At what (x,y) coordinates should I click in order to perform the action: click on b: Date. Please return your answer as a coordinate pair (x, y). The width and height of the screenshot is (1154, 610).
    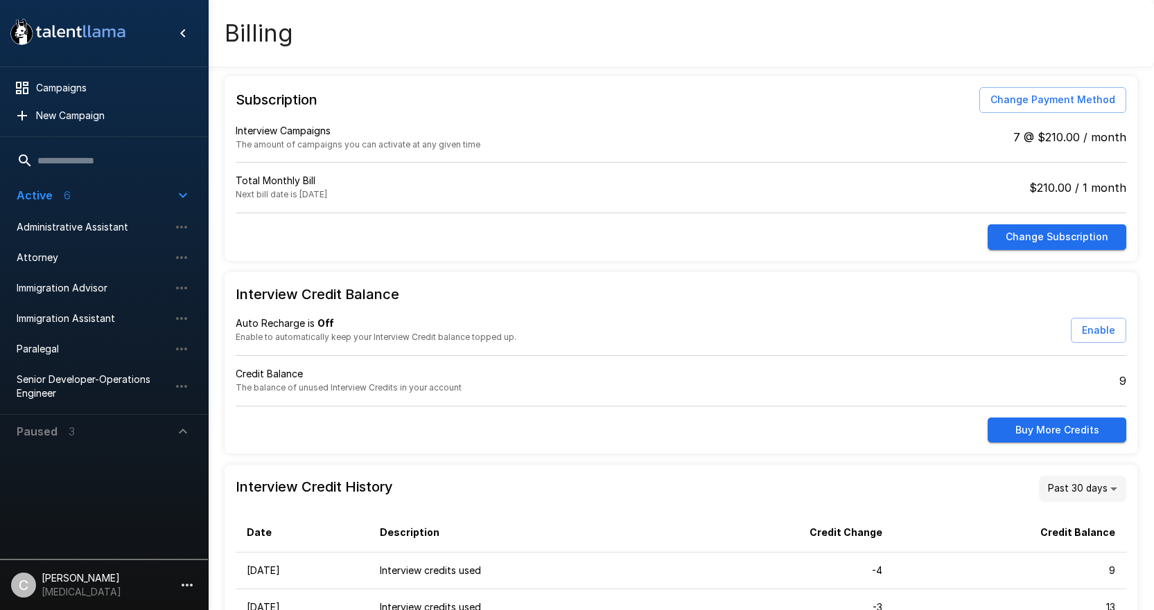
    Looking at the image, I should click on (259, 532).